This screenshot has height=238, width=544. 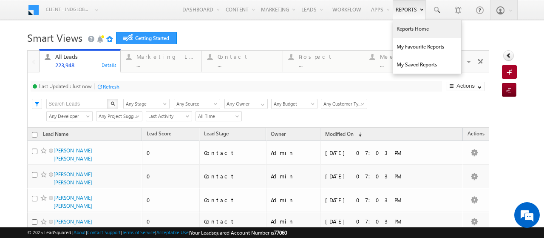 What do you see at coordinates (104, 232) in the screenshot?
I see `a: Contact Support` at bounding box center [104, 232].